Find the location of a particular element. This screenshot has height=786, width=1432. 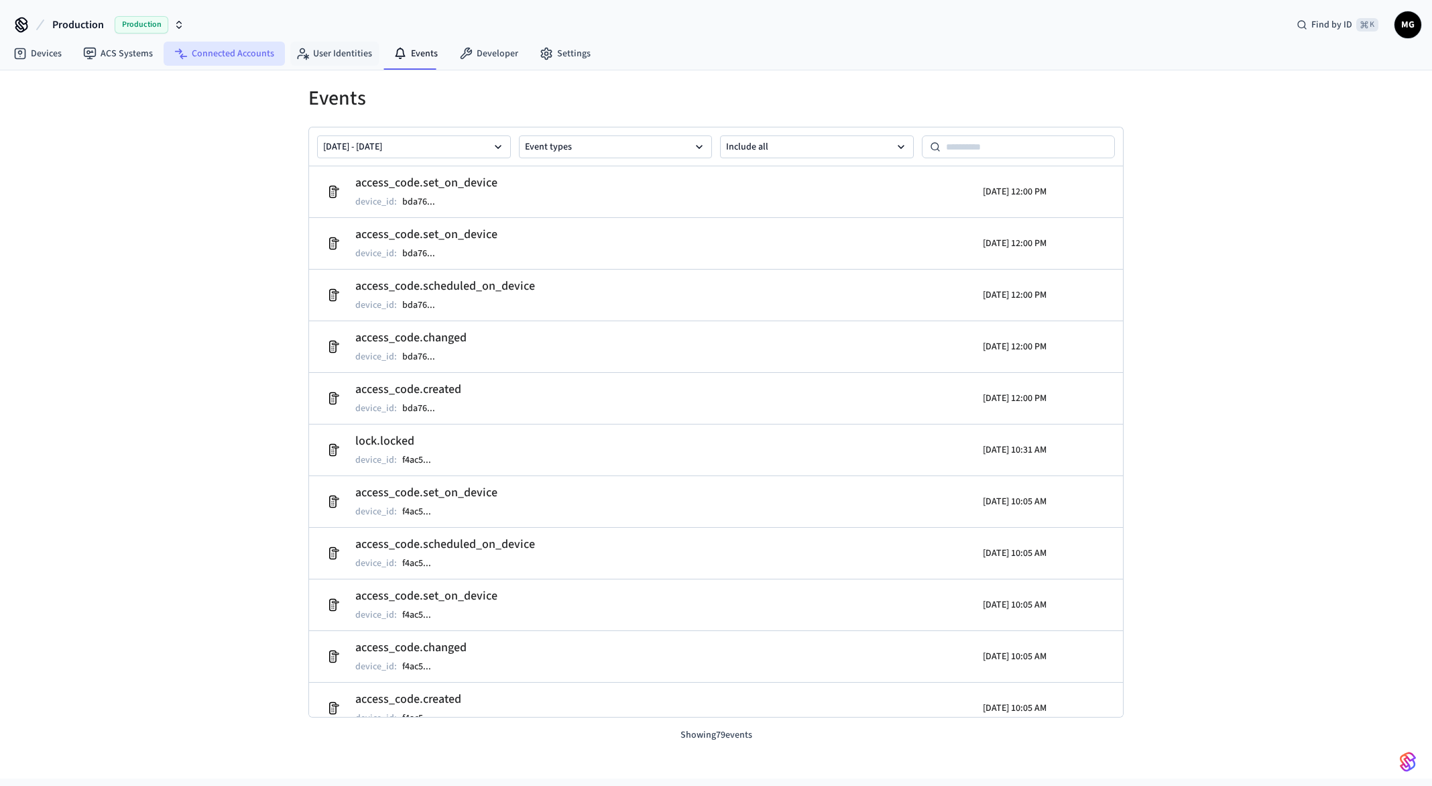

div: Find by ID⌘ K is located at coordinates (1337, 25).